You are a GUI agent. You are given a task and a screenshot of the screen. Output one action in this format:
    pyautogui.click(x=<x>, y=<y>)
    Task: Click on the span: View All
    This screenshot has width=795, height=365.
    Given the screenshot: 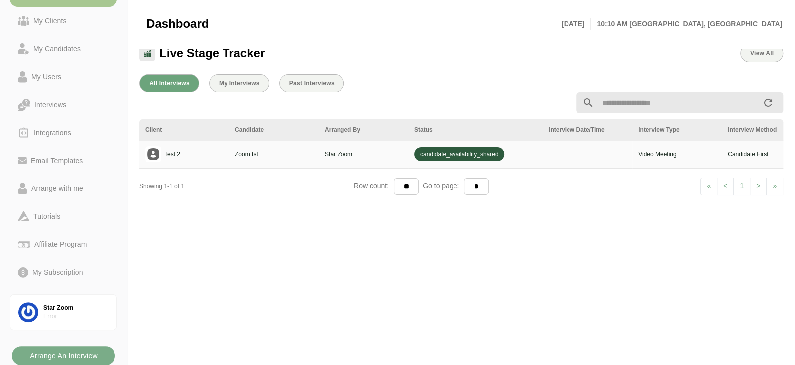 What is the action you would take?
    pyautogui.click(x=762, y=53)
    